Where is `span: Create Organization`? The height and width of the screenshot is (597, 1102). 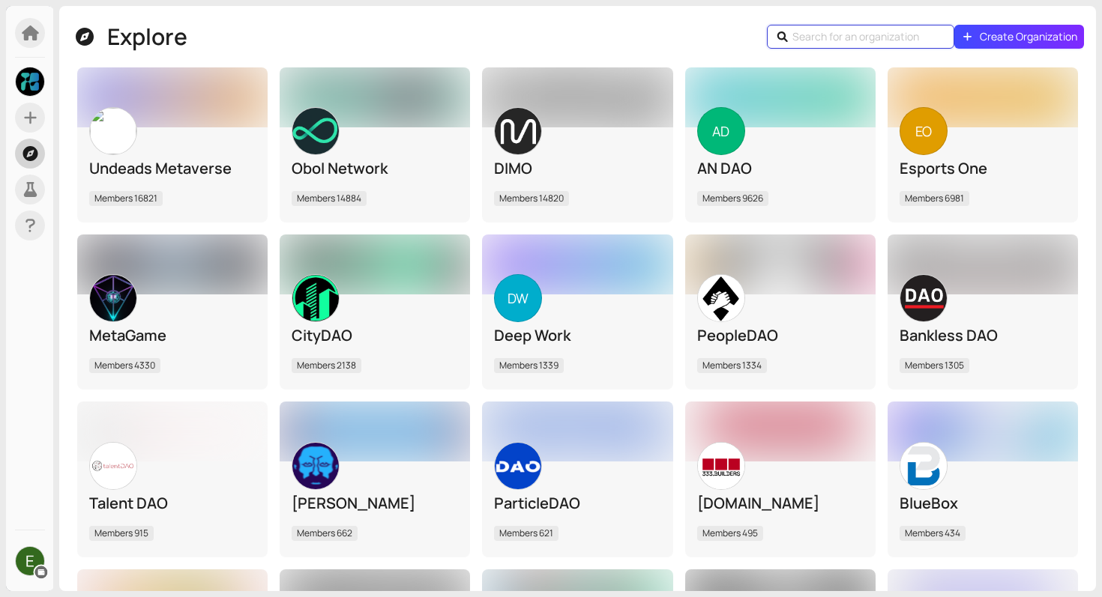 span: Create Organization is located at coordinates (1028, 37).